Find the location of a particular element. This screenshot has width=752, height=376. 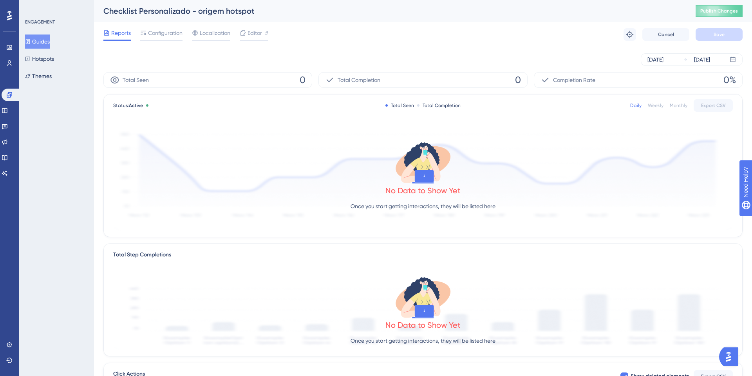

div: Monthly is located at coordinates (678, 105).